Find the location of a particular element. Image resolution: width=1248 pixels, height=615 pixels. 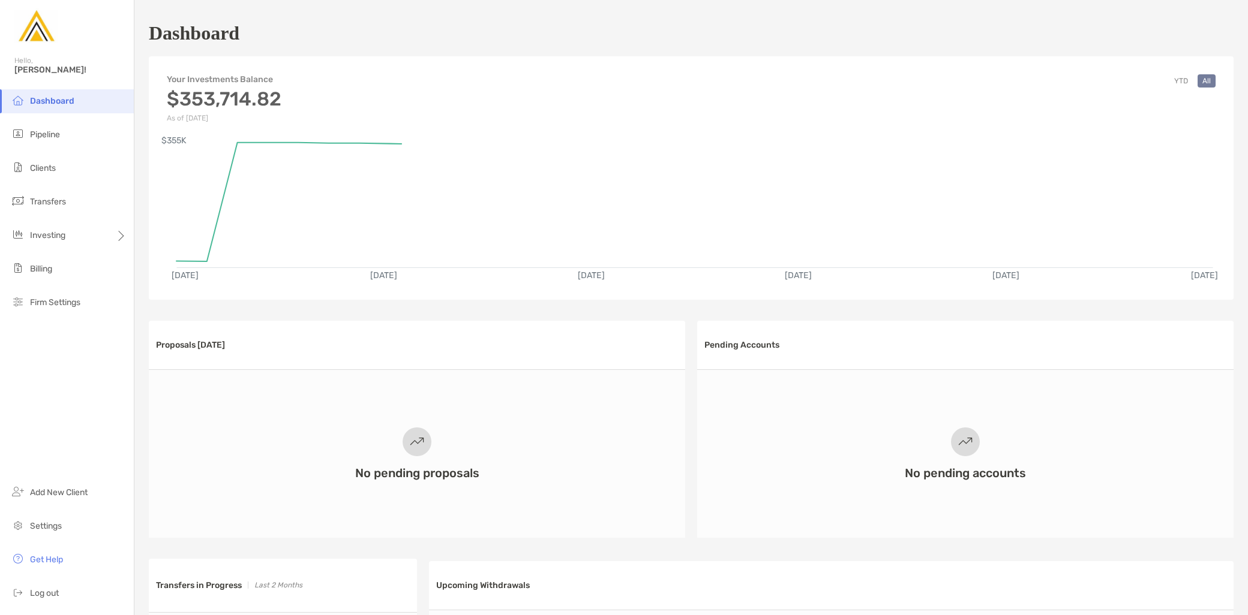

span: Get Help is located at coordinates (46, 560).